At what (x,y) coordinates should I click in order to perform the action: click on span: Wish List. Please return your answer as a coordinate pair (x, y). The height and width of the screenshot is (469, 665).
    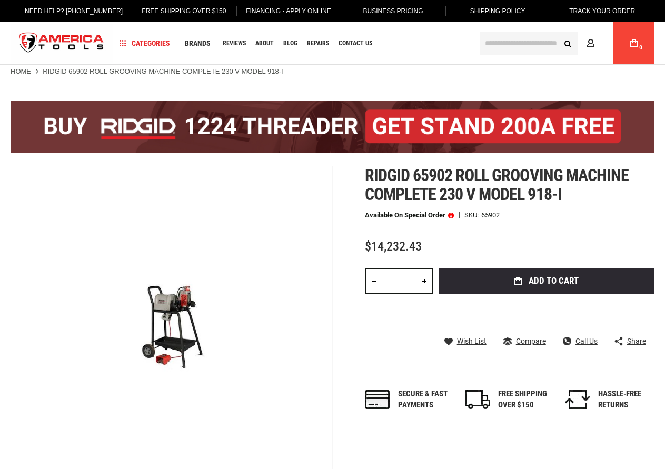
    Looking at the image, I should click on (472, 341).